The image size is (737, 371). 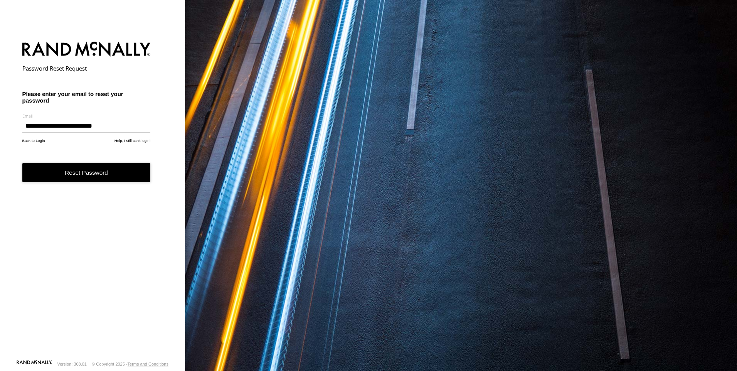 What do you see at coordinates (72, 364) in the screenshot?
I see `div: Version: 308.01` at bounding box center [72, 364].